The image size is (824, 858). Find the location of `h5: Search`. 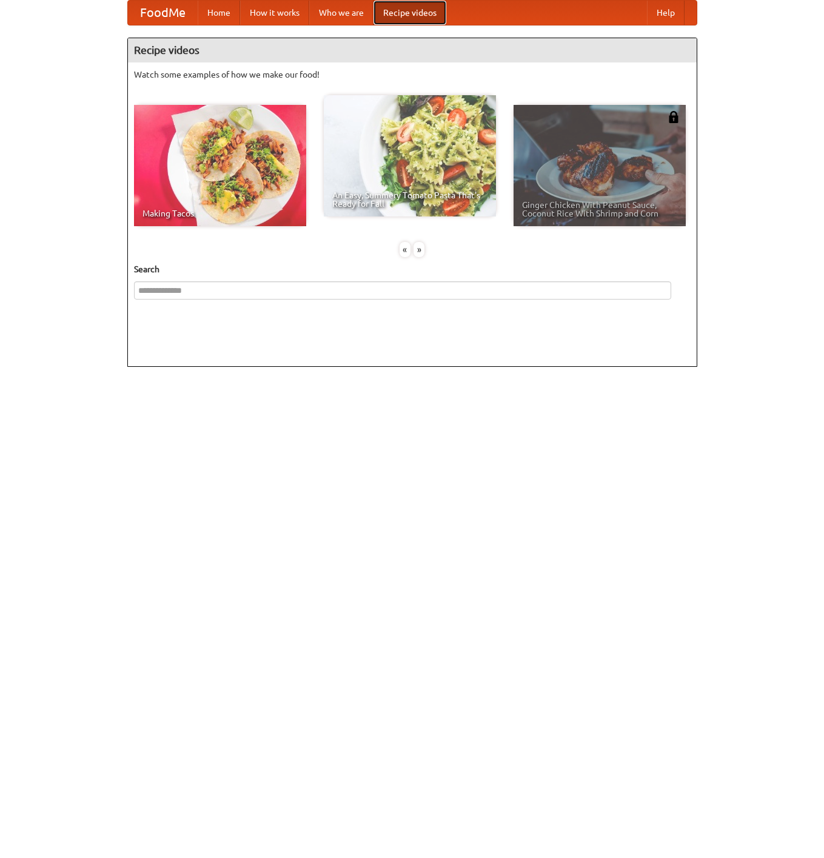

h5: Search is located at coordinates (412, 269).